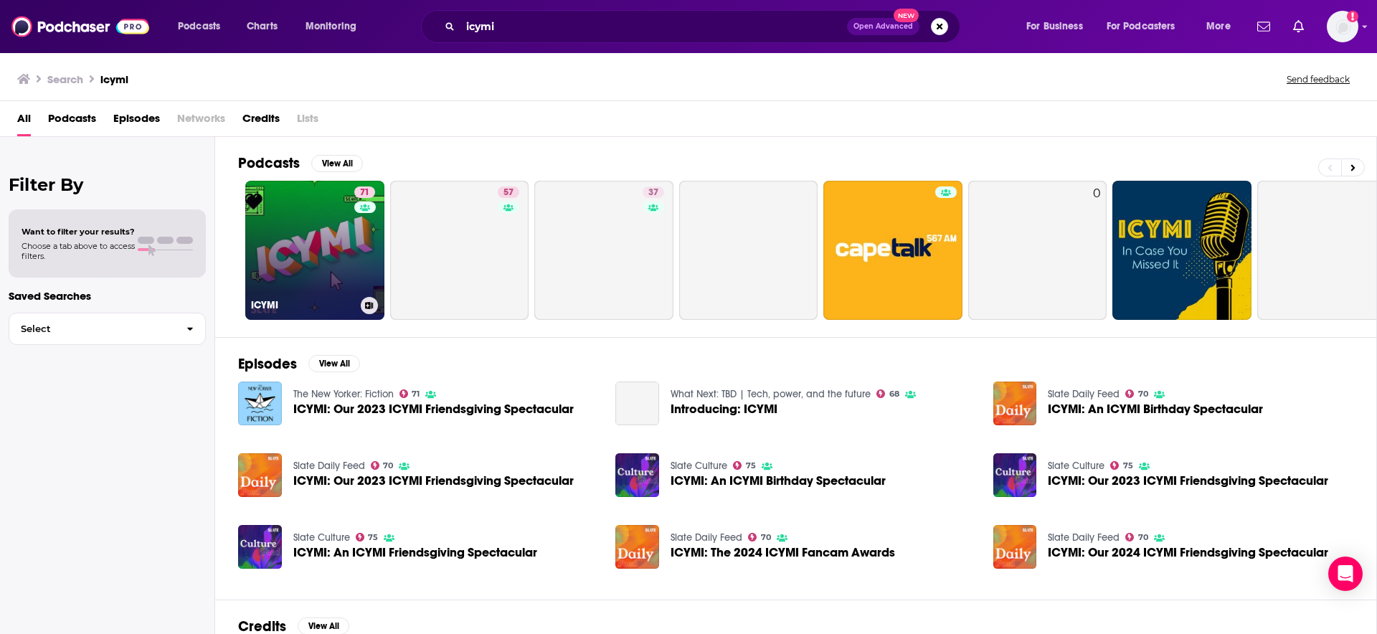  Describe the element at coordinates (1343, 27) in the screenshot. I see `button: Show profile menu` at that location.